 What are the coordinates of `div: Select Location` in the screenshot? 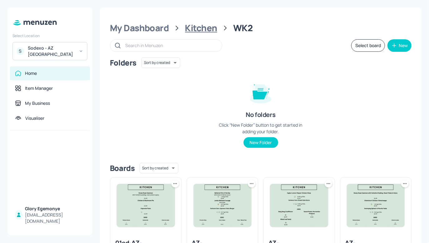 It's located at (50, 36).